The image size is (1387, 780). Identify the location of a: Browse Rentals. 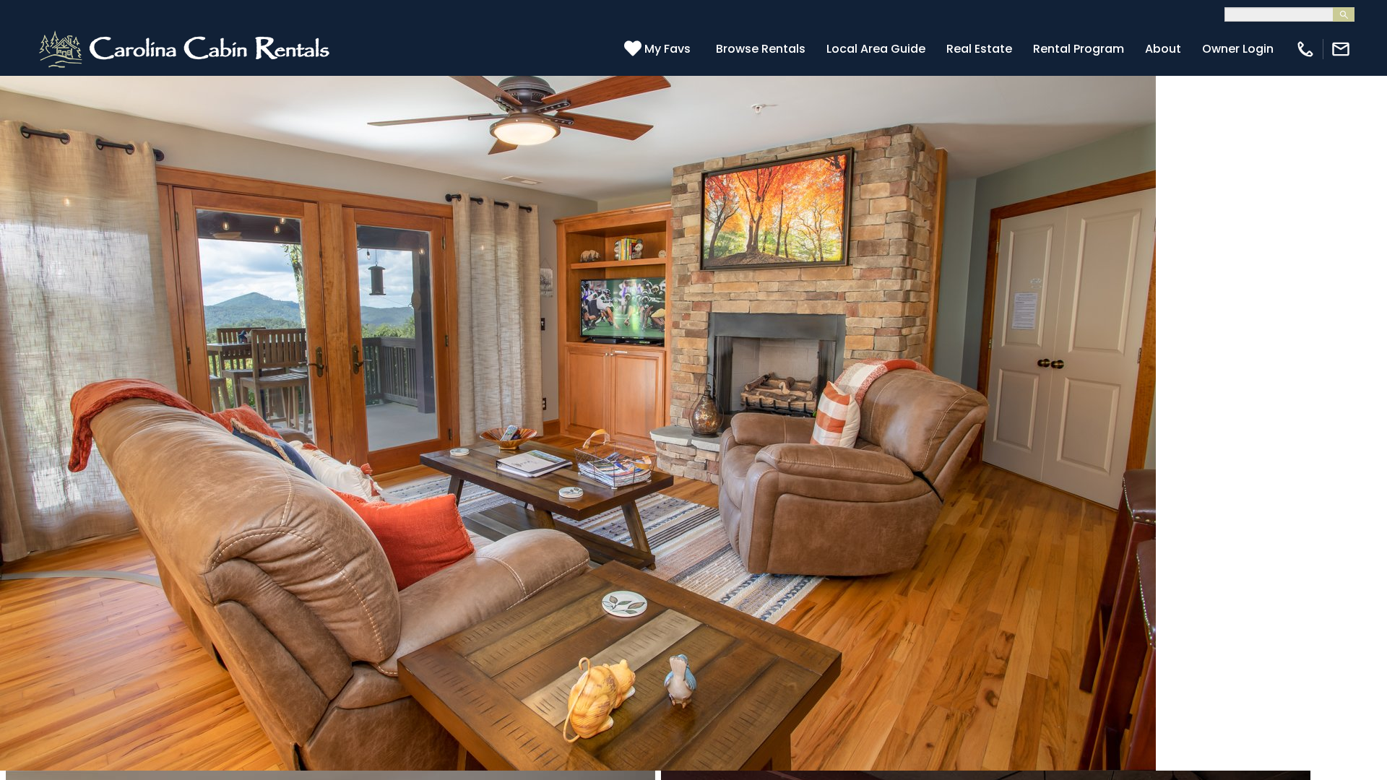
(761, 48).